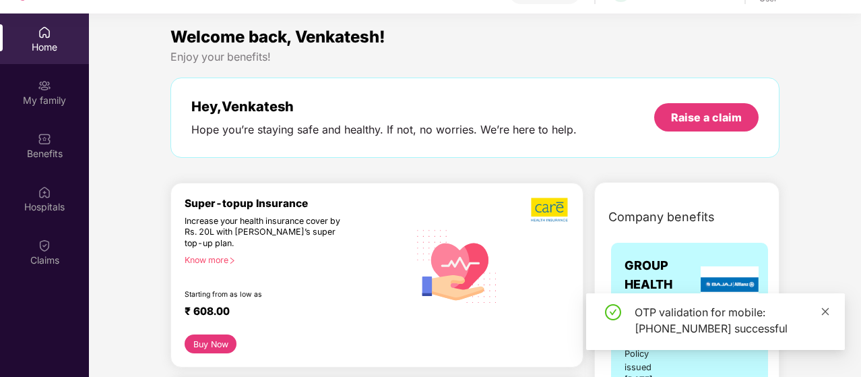 The width and height of the screenshot is (861, 377). Describe the element at coordinates (613, 312) in the screenshot. I see `span: check-circle` at that location.